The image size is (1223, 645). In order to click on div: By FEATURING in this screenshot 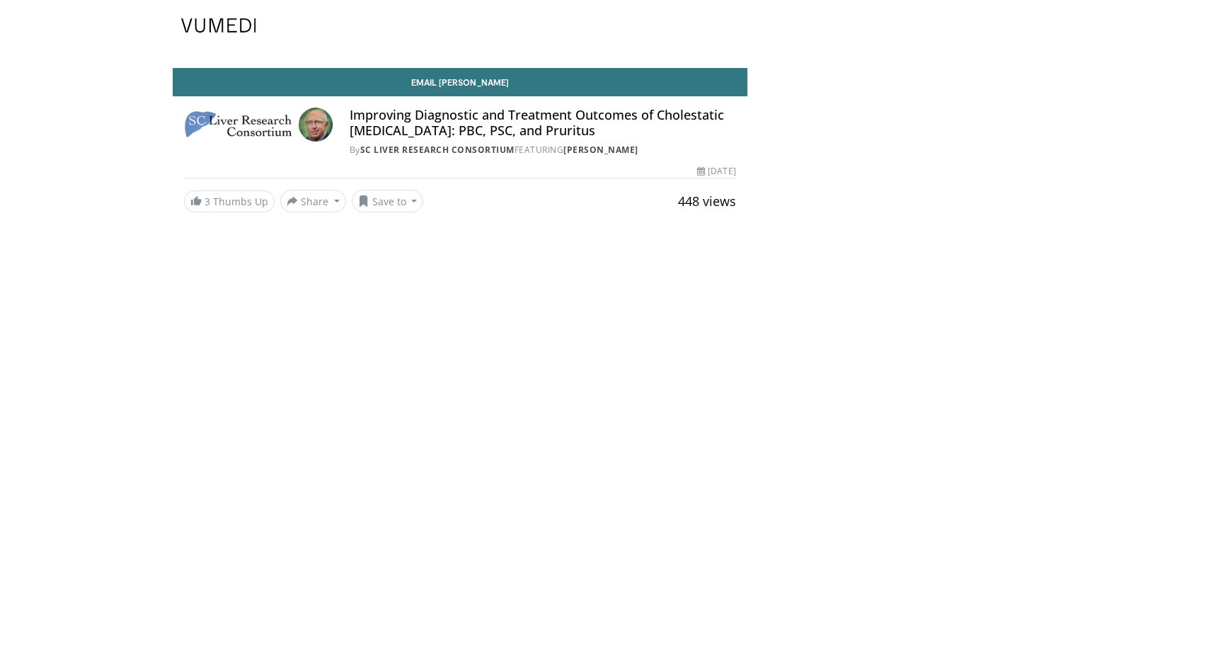, I will do `click(543, 150)`.